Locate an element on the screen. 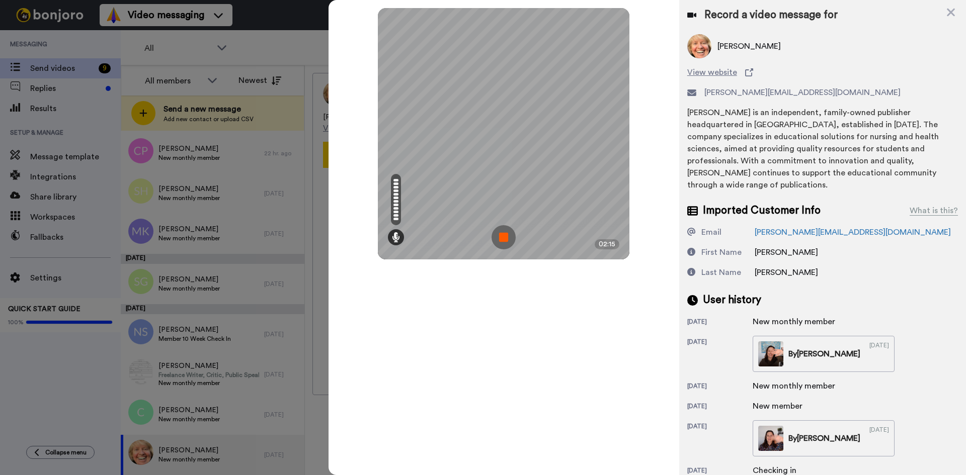  div: New member is located at coordinates (778, 406).